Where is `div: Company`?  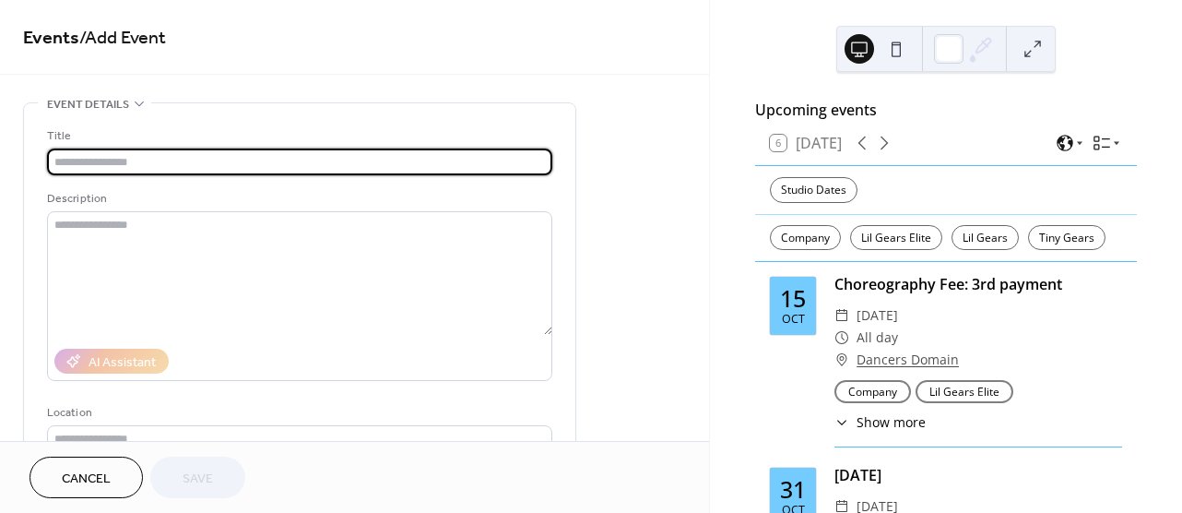 div: Company is located at coordinates (805, 238).